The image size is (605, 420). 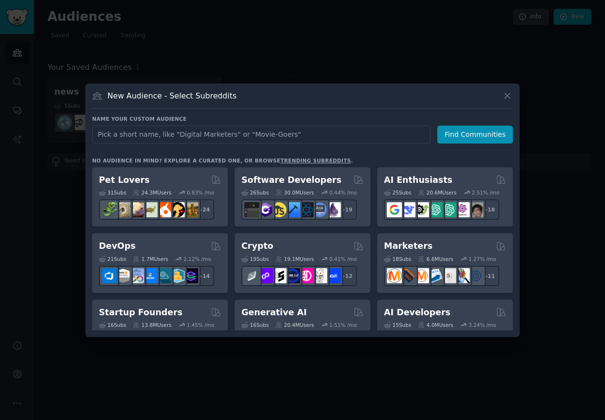 I want to click on img: learnjavascript, so click(x=279, y=209).